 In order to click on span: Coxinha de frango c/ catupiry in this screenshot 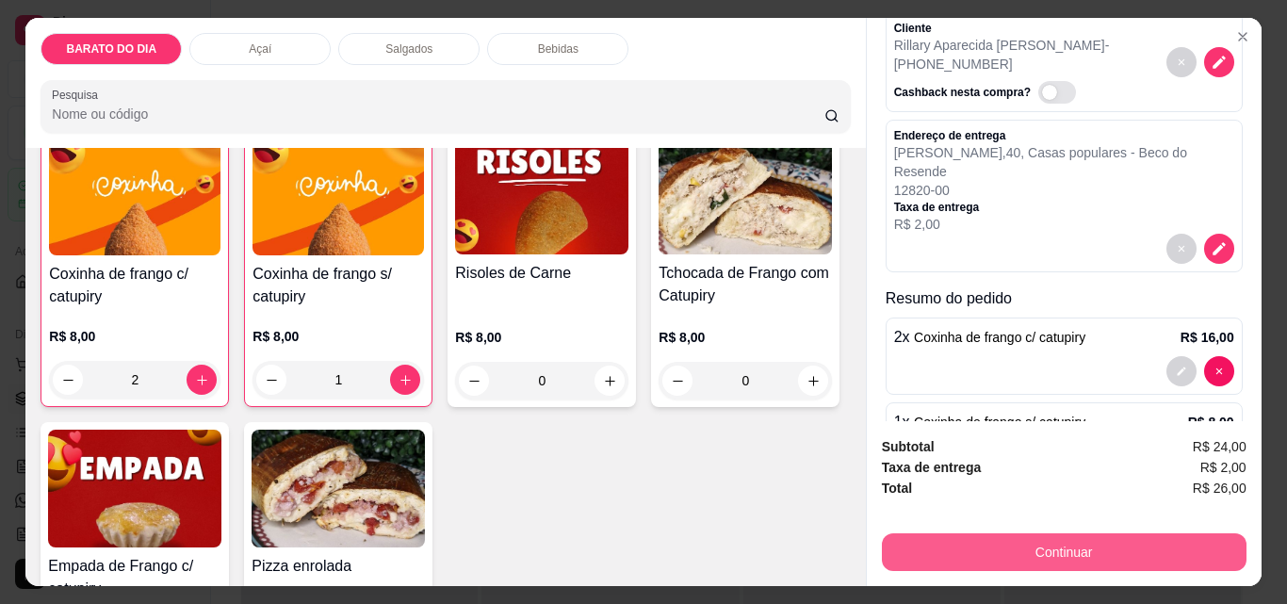, I will do `click(1000, 337)`.